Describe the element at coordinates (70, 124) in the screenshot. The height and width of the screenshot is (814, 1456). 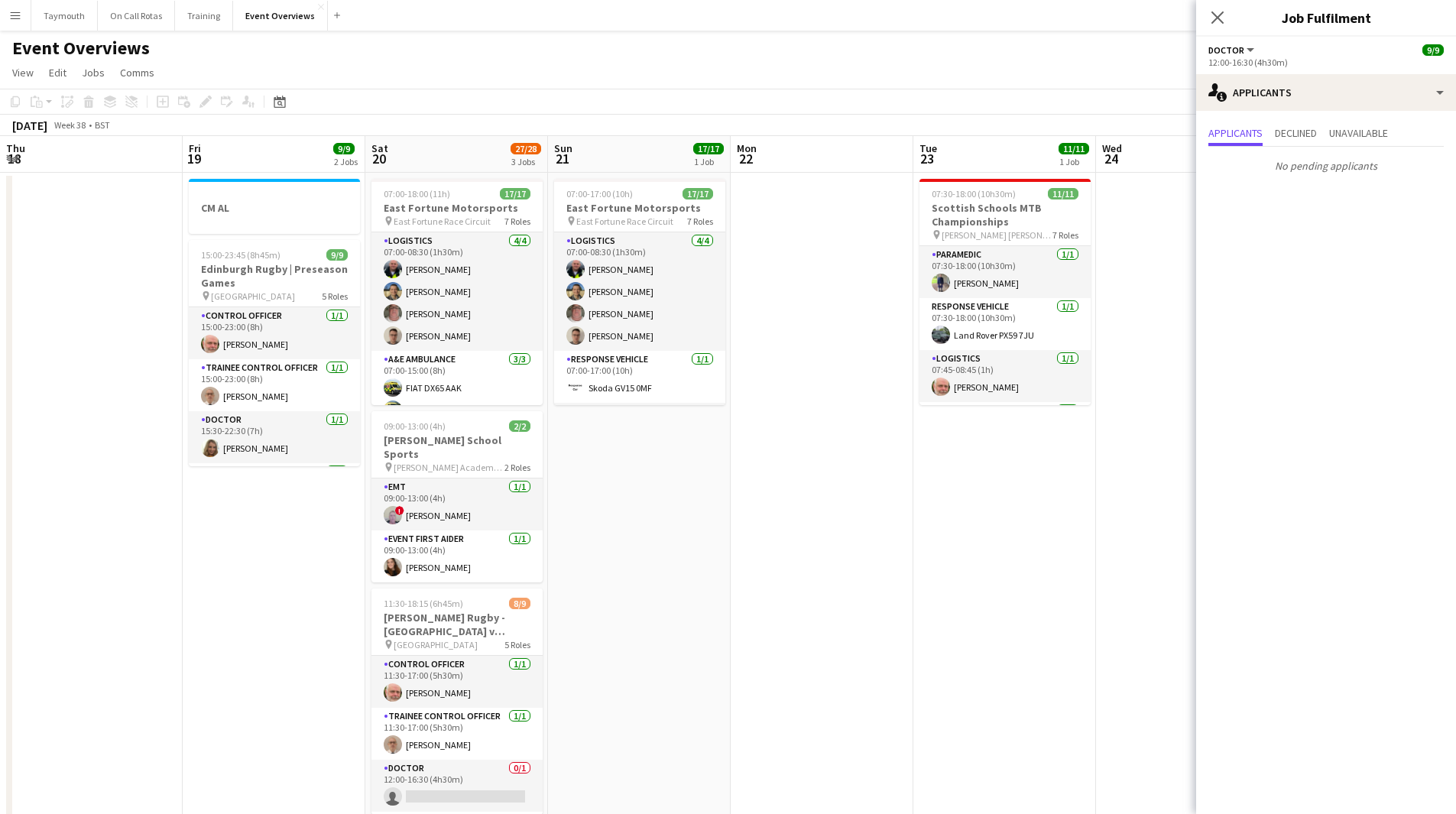
I see `span: Week 38` at that location.